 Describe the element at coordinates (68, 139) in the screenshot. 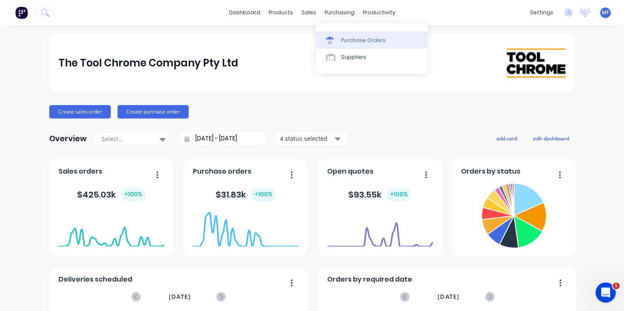

I see `div: Overview` at that location.